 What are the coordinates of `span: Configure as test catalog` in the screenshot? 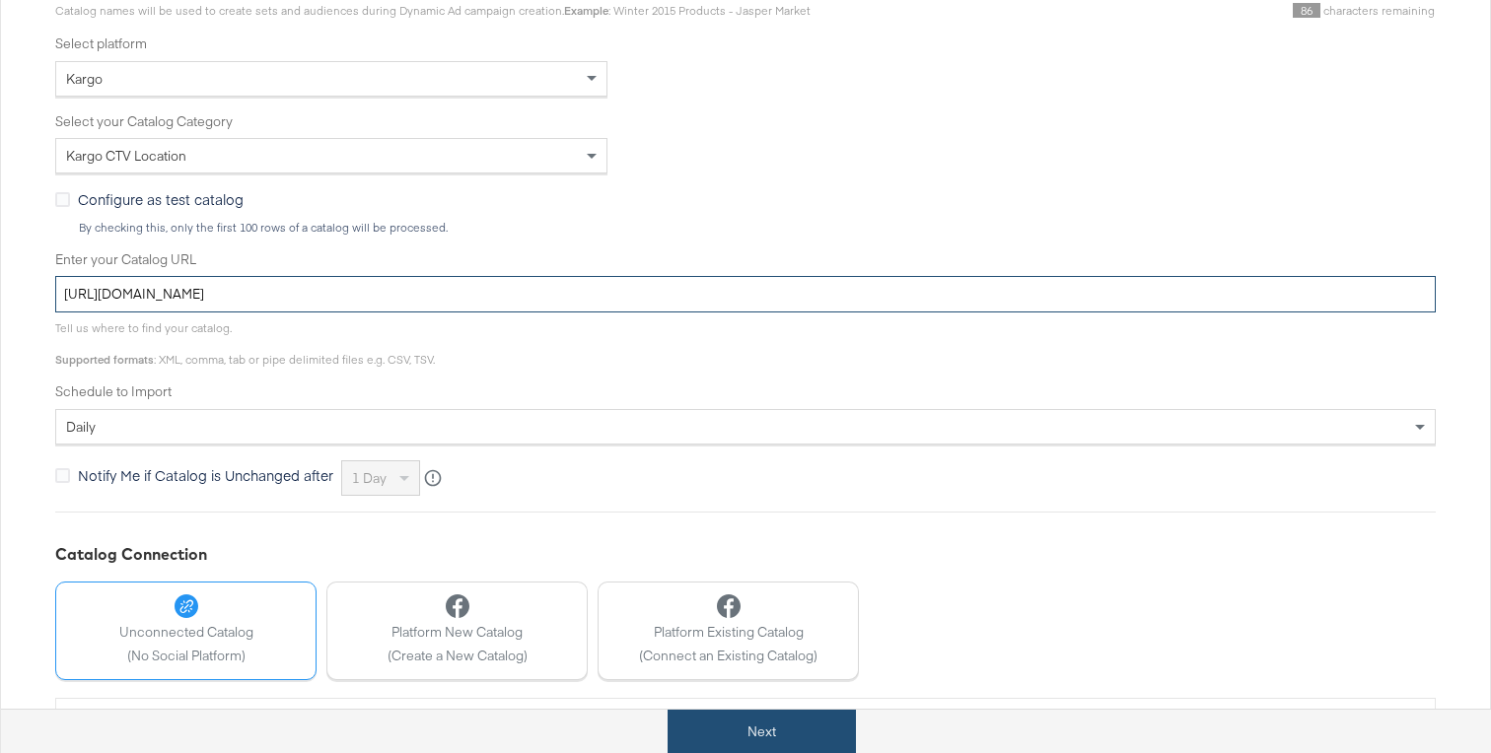 It's located at (161, 199).